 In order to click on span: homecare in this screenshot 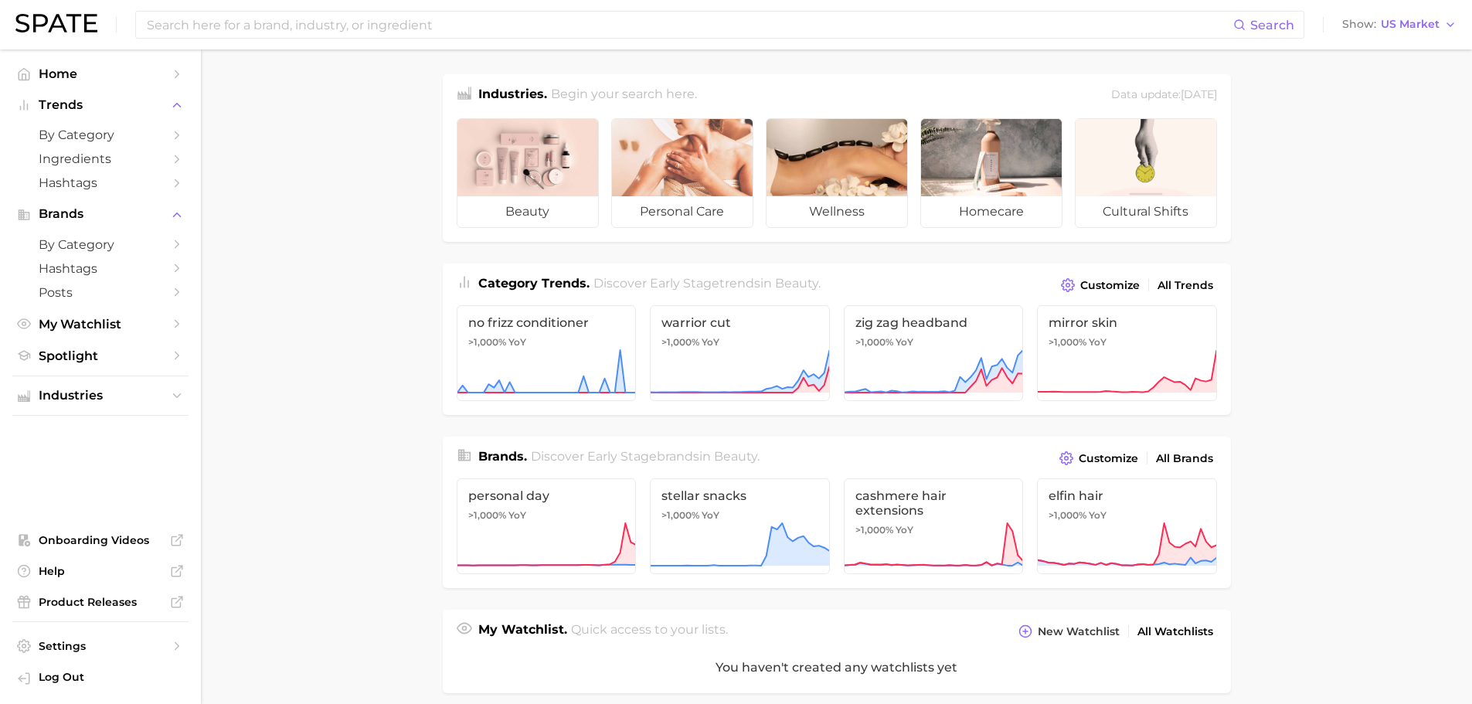, I will do `click(991, 212)`.